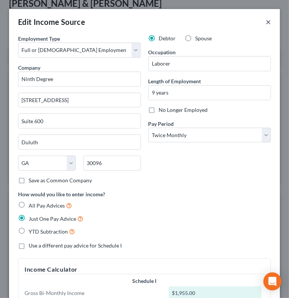  What do you see at coordinates (204, 38) in the screenshot?
I see `span: Spouse` at bounding box center [204, 38].